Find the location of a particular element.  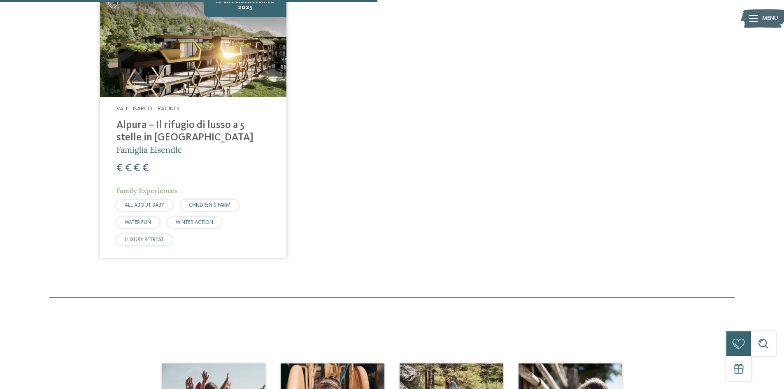

span: CHILDREN’S FARM is located at coordinates (210, 205).